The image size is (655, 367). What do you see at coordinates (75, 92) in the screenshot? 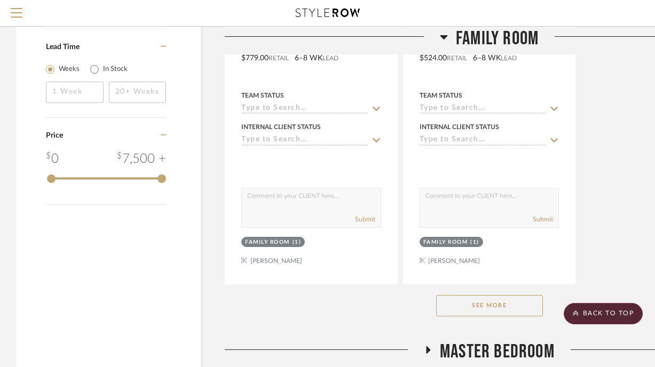
I see `input: 1 Week` at bounding box center [75, 92].